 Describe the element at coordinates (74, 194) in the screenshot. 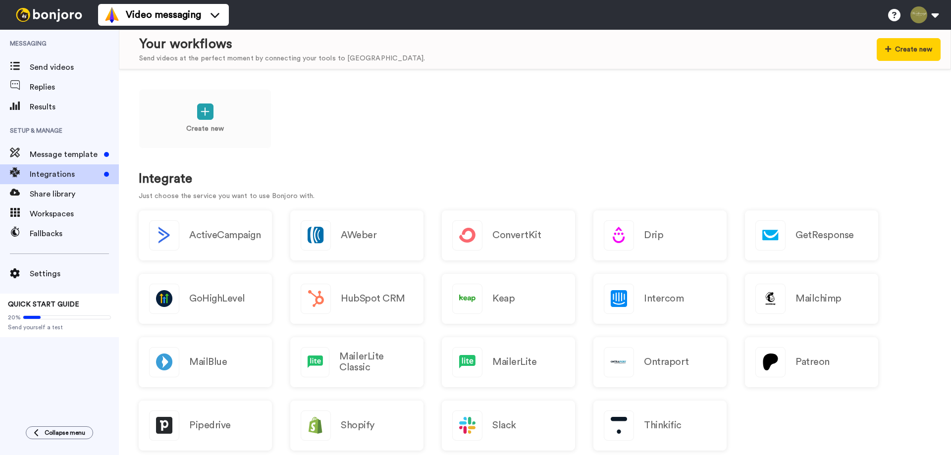

I see `span: Share library` at that location.